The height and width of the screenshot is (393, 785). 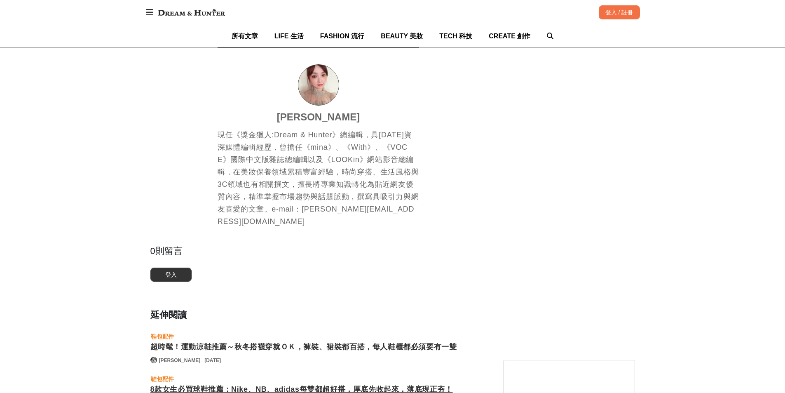 What do you see at coordinates (456, 36) in the screenshot?
I see `span: TECH 科技` at bounding box center [456, 36].